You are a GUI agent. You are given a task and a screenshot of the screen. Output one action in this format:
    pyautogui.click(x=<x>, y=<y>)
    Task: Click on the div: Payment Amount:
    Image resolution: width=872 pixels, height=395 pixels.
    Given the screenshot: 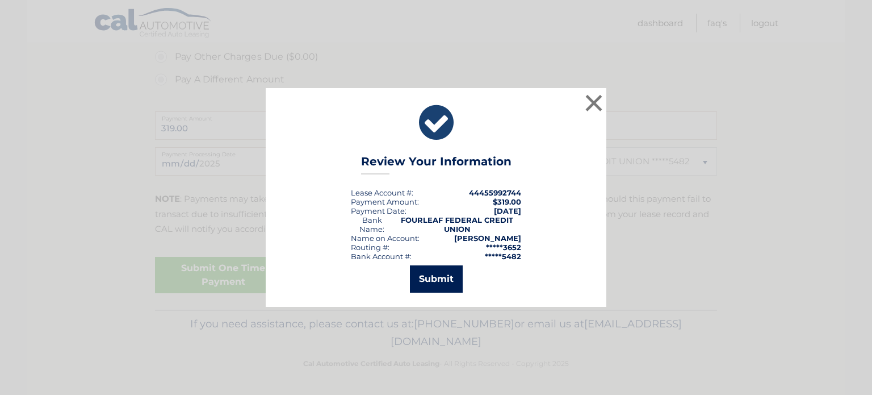 What is the action you would take?
    pyautogui.click(x=385, y=202)
    